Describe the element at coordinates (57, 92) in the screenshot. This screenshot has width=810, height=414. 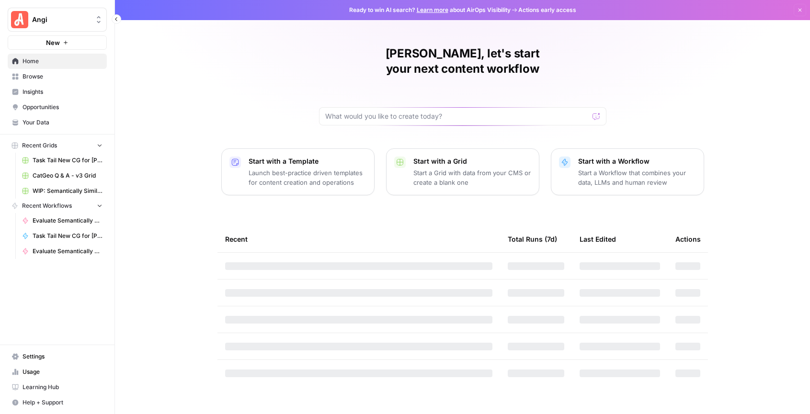
I see `a: Insights` at that location.